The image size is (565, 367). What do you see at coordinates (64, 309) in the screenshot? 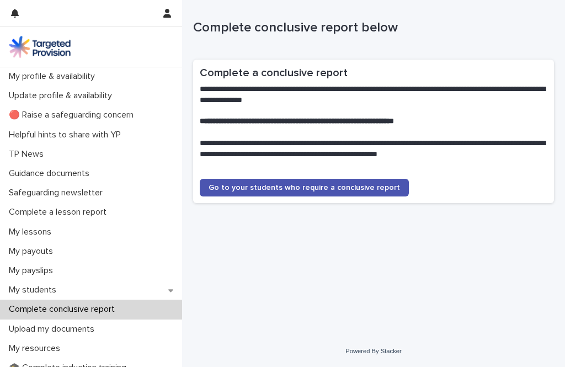
I see `p: Complete conclusive report` at bounding box center [64, 309].